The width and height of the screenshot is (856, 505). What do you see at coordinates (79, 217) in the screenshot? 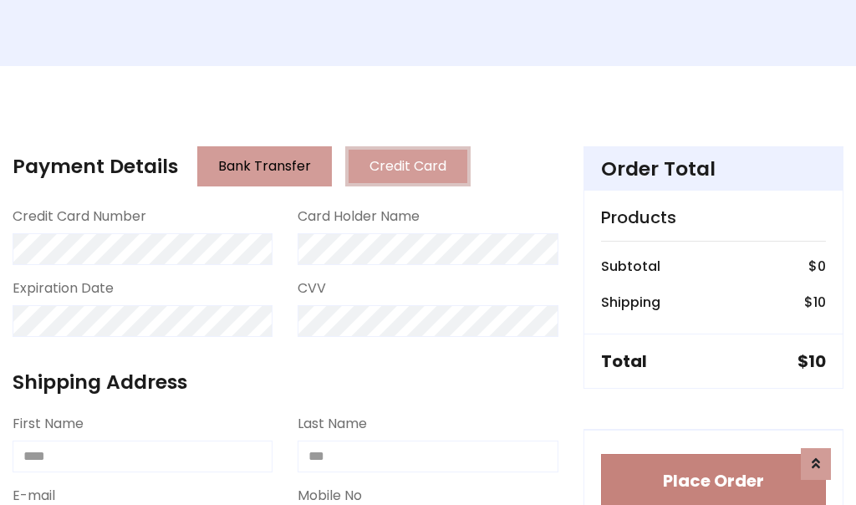
I see `label: Credit Card Number` at bounding box center [79, 217].